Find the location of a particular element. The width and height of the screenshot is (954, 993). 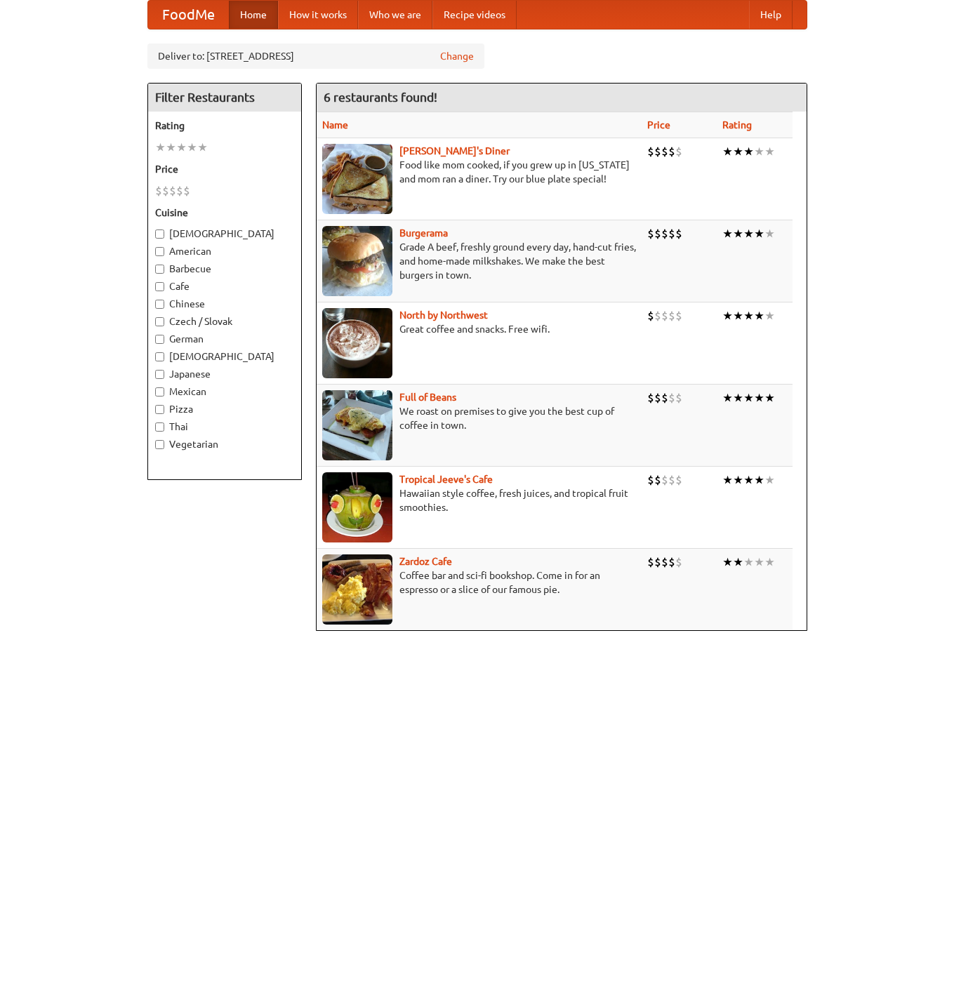

h5: Price is located at coordinates (225, 169).